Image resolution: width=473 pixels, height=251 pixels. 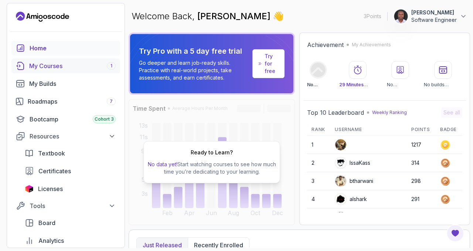 What do you see at coordinates (358, 85) in the screenshot?
I see `p: Watched` at bounding box center [358, 85].